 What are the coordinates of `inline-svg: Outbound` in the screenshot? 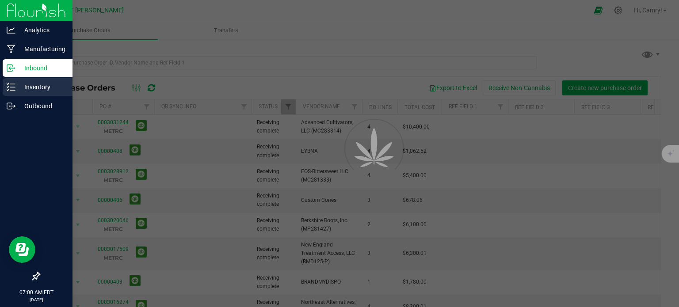 It's located at (11, 106).